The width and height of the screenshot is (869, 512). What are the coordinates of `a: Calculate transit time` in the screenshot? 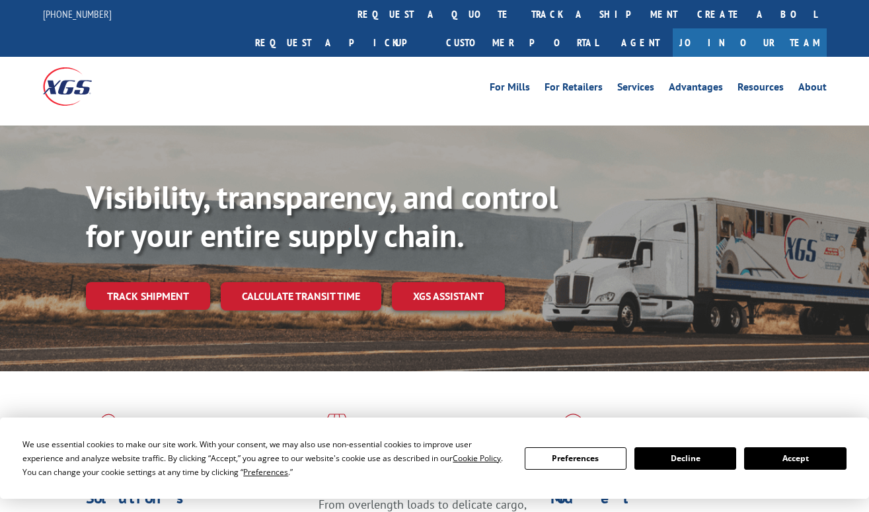 It's located at (301, 296).